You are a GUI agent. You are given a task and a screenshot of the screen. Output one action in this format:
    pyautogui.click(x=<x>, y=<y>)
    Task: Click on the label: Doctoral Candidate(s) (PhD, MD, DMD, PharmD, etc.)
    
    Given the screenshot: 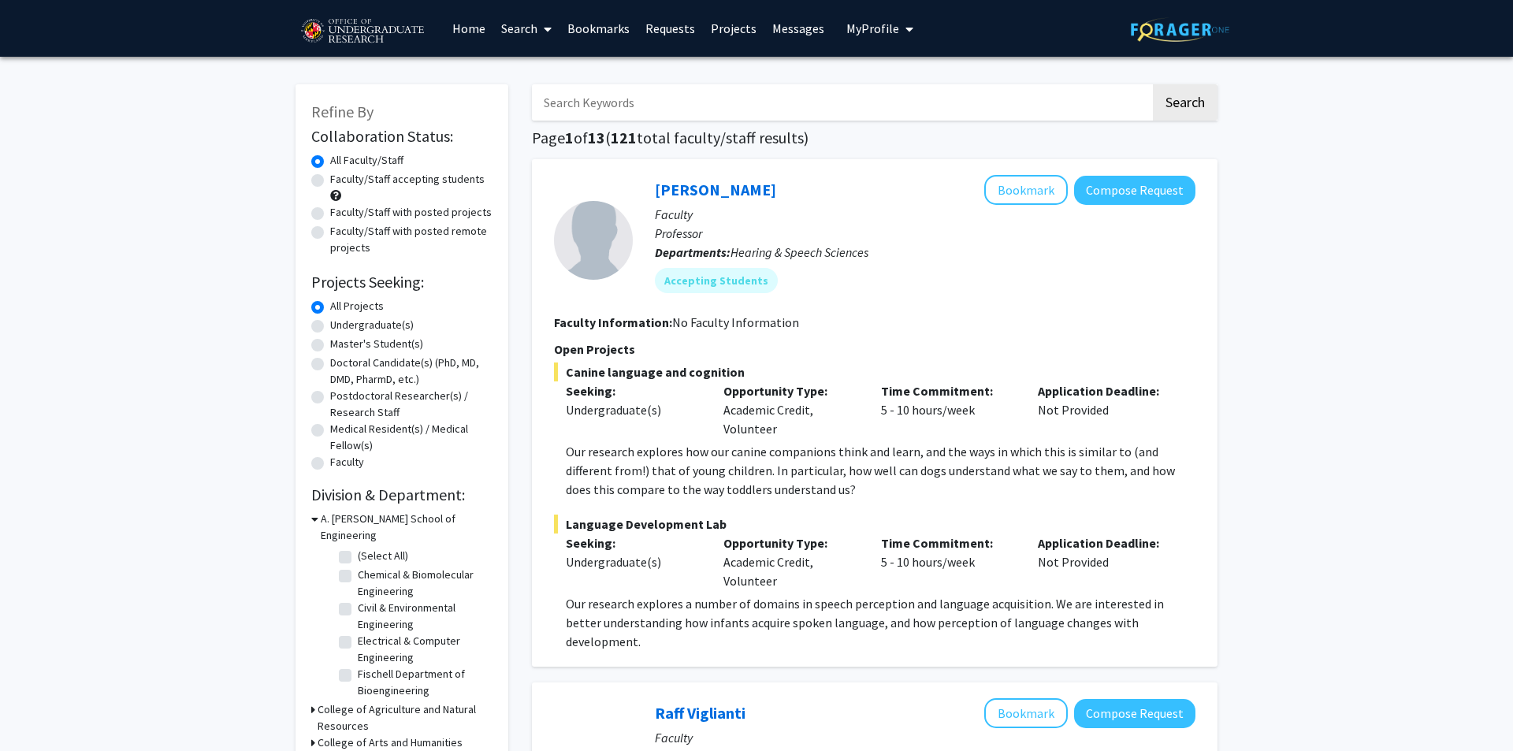 What is the action you would take?
    pyautogui.click(x=411, y=371)
    